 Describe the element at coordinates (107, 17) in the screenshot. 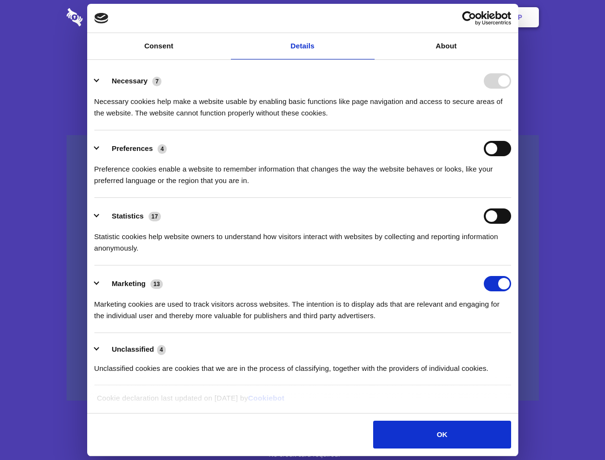

I see `img: logo-wordmark-white-trans-d4663122ce5f474addd5e946df7df03e33cb6a1c49d2221995e7729f52c070b2.svg` at that location.